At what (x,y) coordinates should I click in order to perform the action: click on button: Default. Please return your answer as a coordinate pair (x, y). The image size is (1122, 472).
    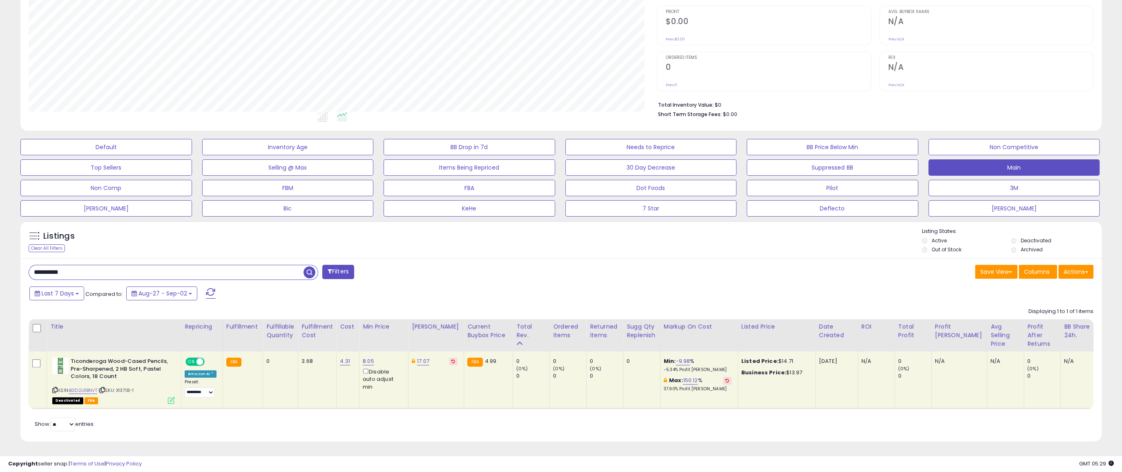
    Looking at the image, I should click on (106, 147).